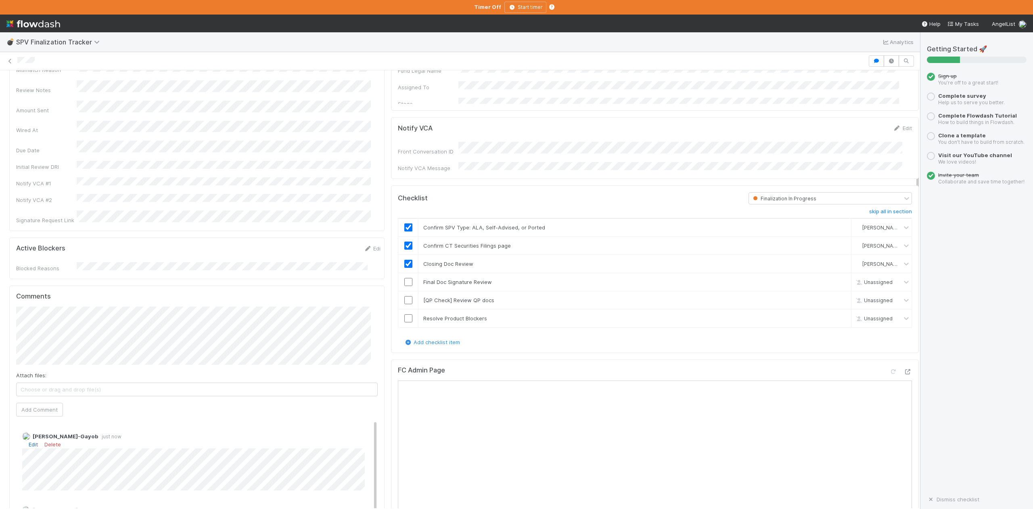 This screenshot has height=509, width=1033. I want to click on h5: Checklist, so click(413, 198).